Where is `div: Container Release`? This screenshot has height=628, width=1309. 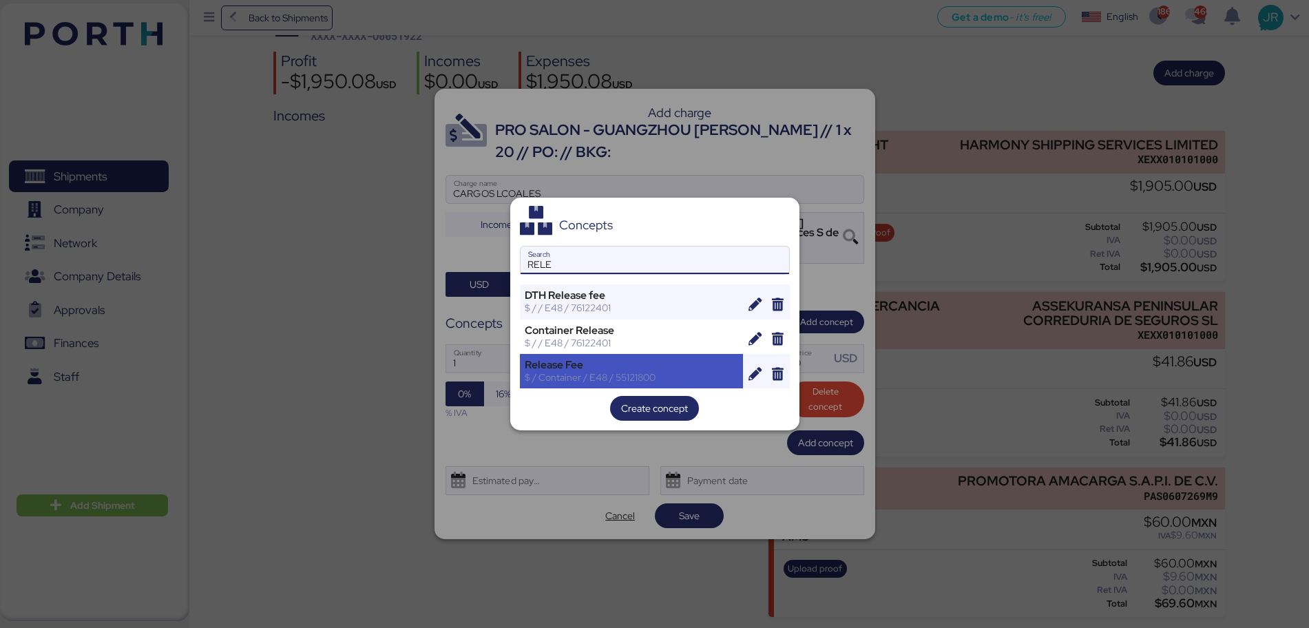
div: Container Release is located at coordinates (631, 331).